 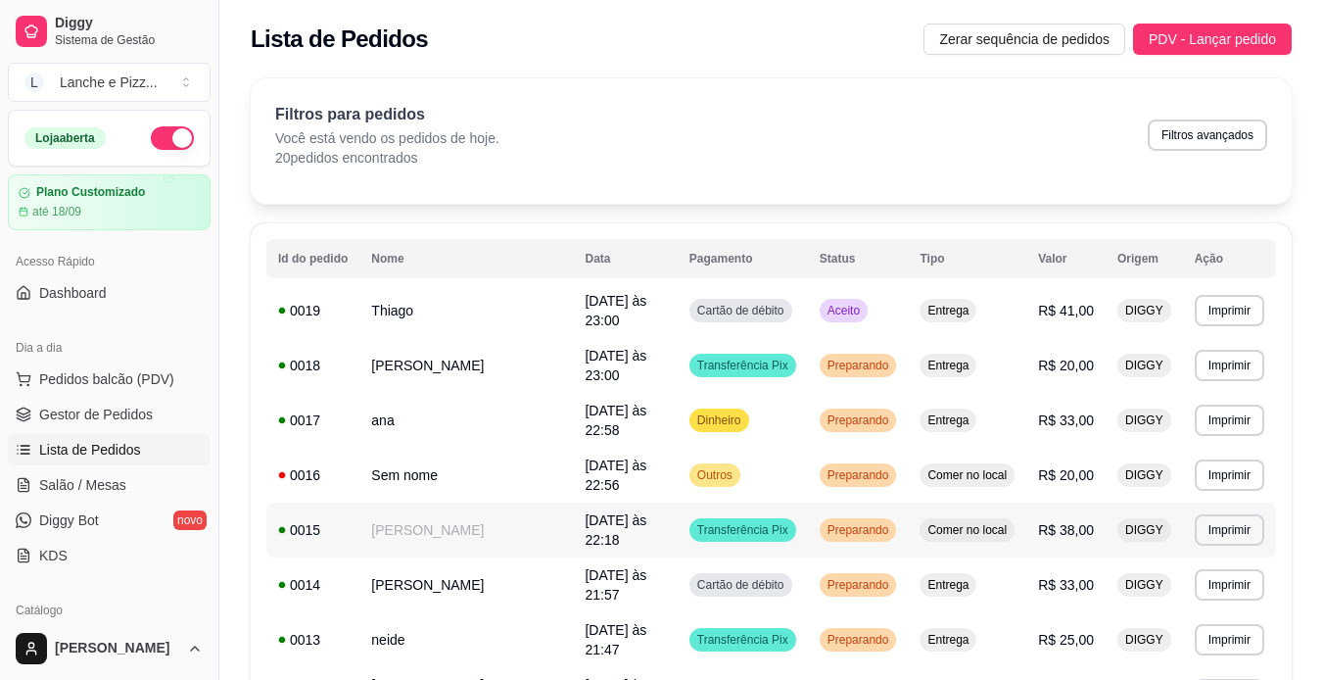 What do you see at coordinates (109, 262) in the screenshot?
I see `div: Acesso Rápido` at bounding box center [109, 262].